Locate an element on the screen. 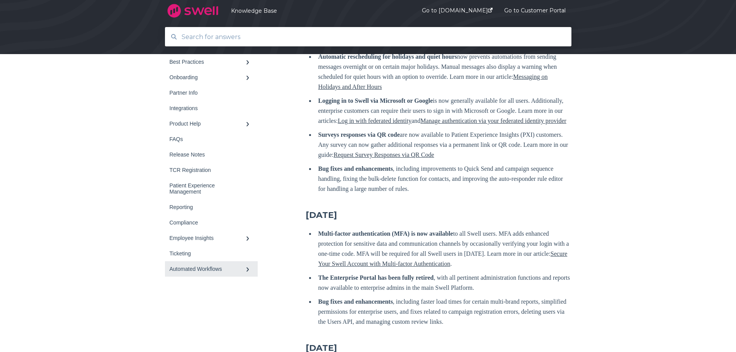  strong: Logging in to Swell via Microsoft or Google is located at coordinates (376, 100).